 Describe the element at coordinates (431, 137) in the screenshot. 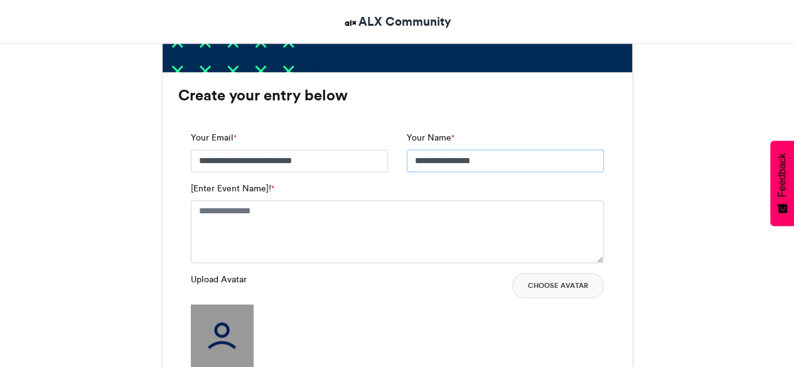

I see `label: Your Name` at that location.